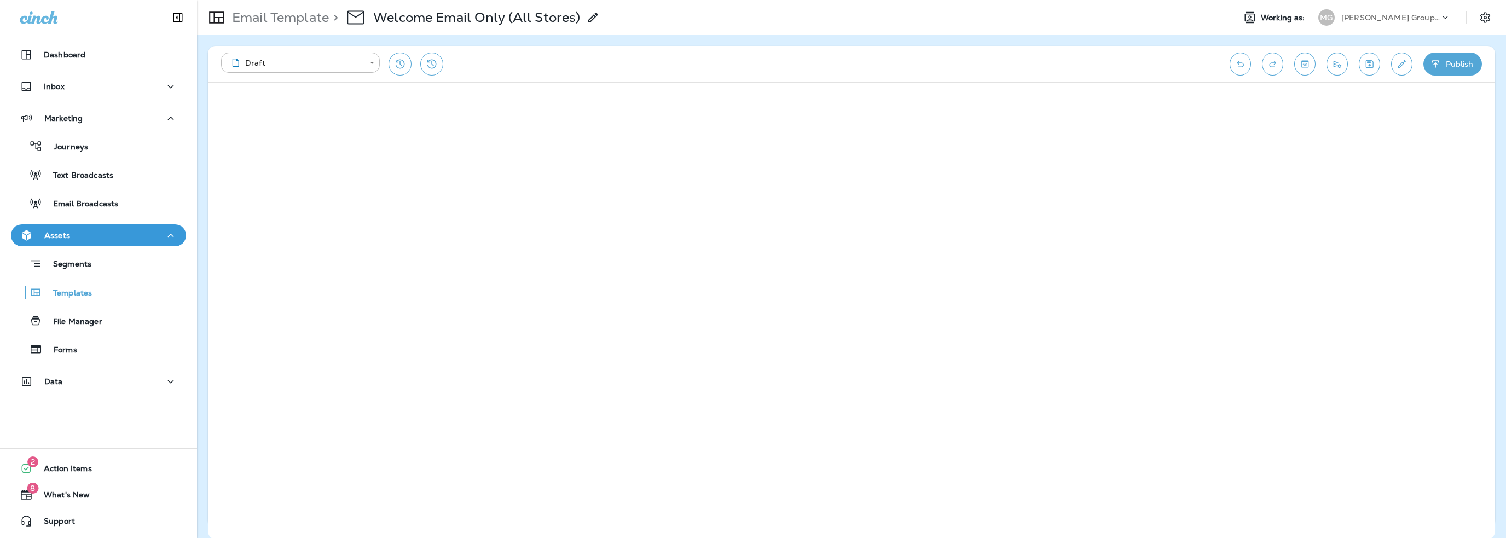  What do you see at coordinates (400, 64) in the screenshot?
I see `button: Restore from previous version` at bounding box center [400, 64].